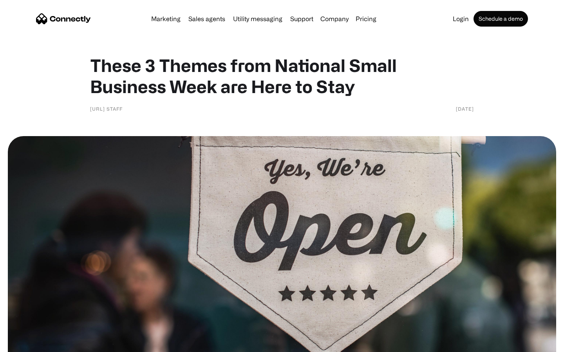 This screenshot has width=564, height=352. What do you see at coordinates (207, 19) in the screenshot?
I see `a: Sales agents` at bounding box center [207, 19].